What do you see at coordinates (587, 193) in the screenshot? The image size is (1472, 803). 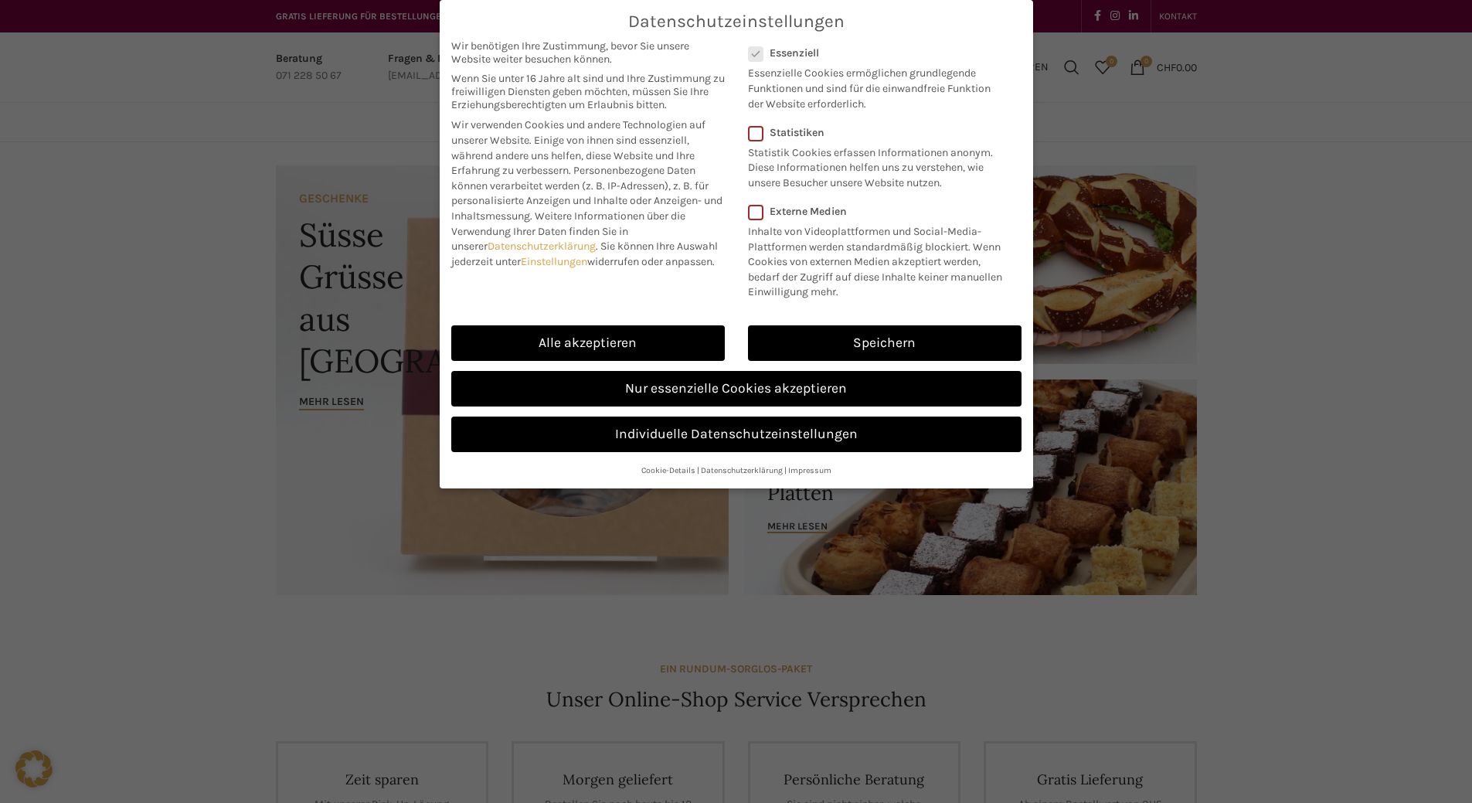 I see `span: Personenbezogene Daten können verarbeitet werden (z. B. IP-Adressen), z. B. für personalisierte A...` at bounding box center [587, 193].